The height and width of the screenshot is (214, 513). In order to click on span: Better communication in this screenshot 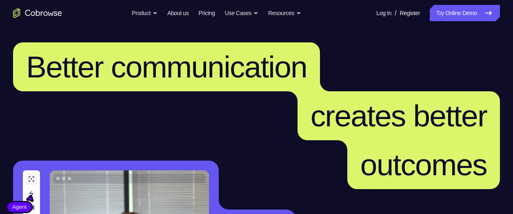, I will do `click(167, 67)`.